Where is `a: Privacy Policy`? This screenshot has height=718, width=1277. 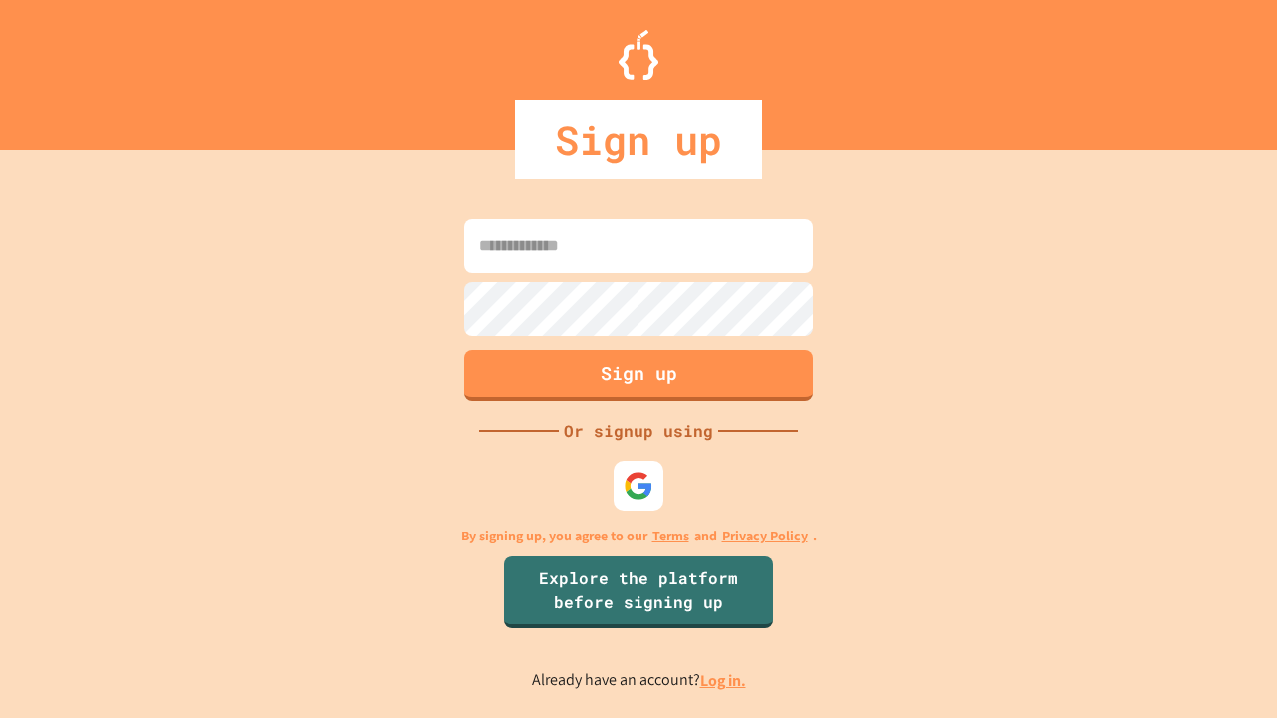
a: Privacy Policy is located at coordinates (765, 536).